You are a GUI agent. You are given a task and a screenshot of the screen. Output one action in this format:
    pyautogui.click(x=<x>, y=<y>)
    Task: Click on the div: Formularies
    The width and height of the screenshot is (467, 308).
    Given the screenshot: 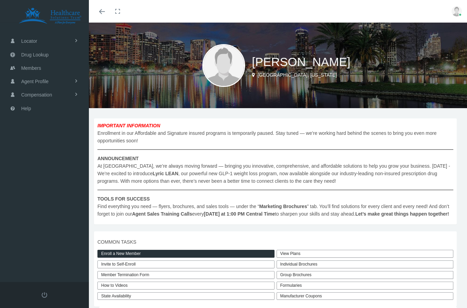 What is the action you would take?
    pyautogui.click(x=365, y=285)
    